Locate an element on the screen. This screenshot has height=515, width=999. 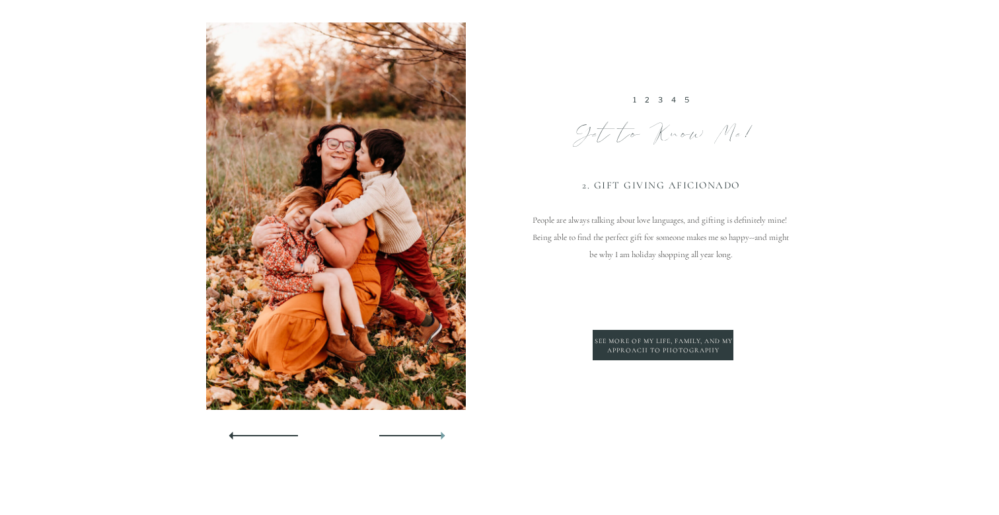
p: See more of my life, family, and my approach to photography is located at coordinates (663, 346).